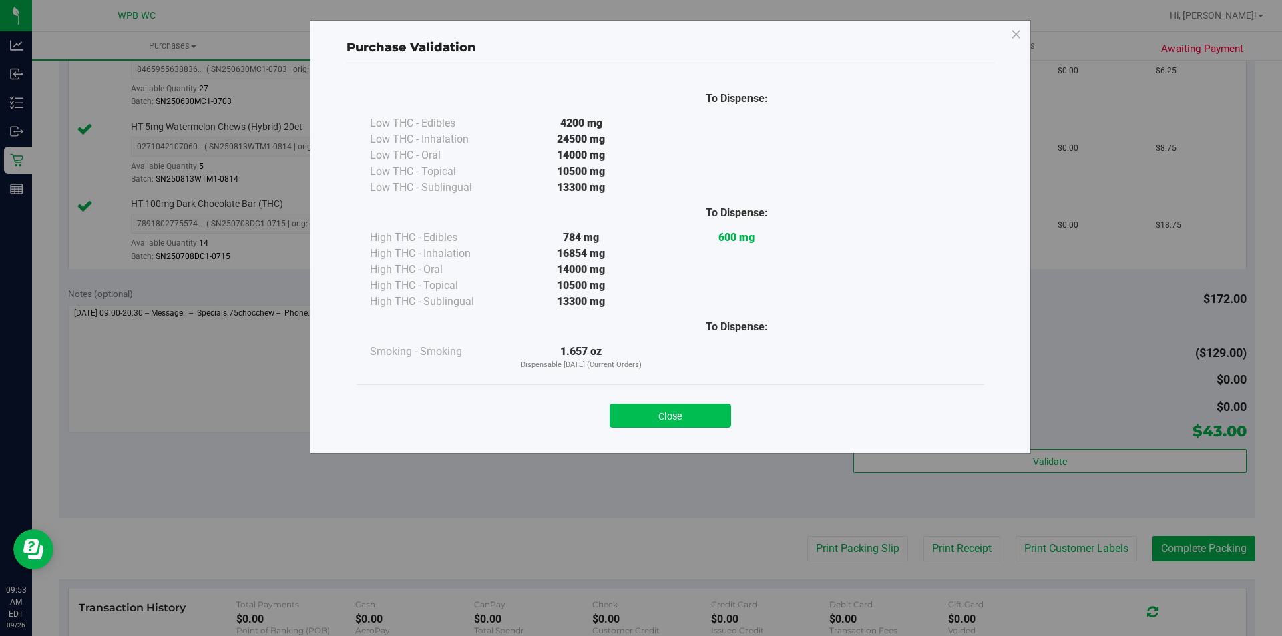  I want to click on div: Low THC - Inhalation, so click(437, 140).